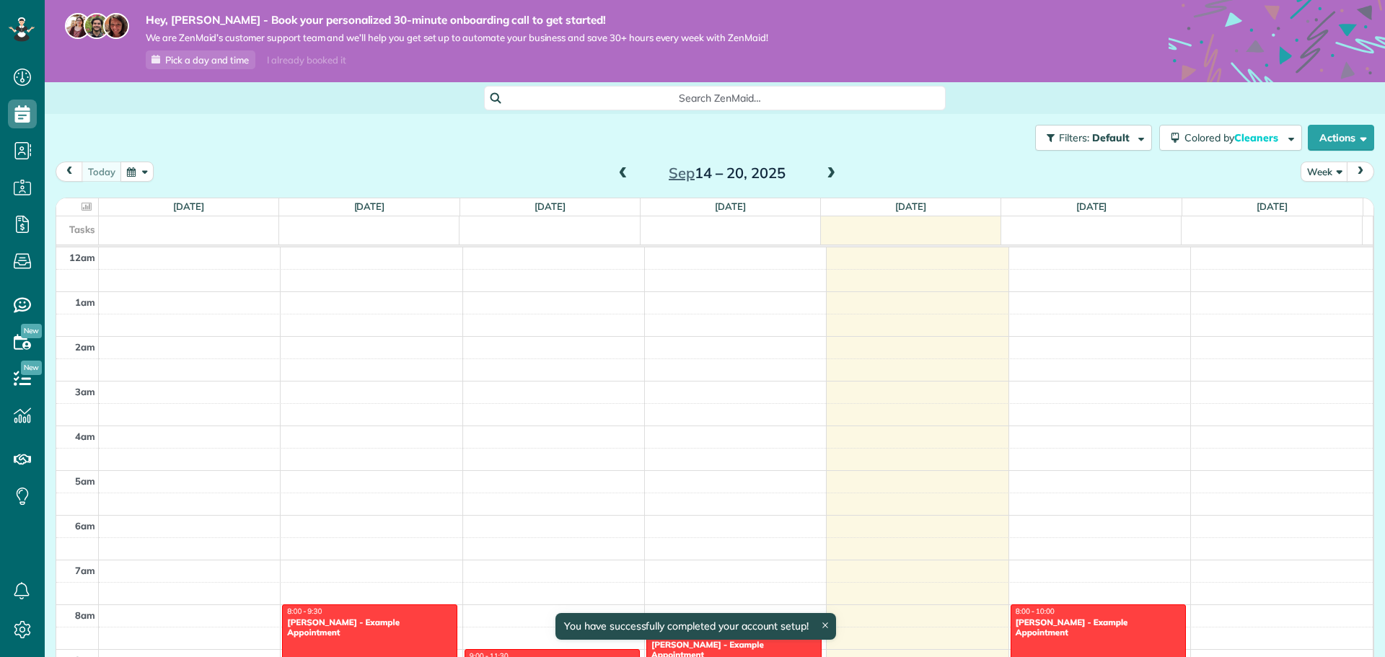  I want to click on button: Actions, so click(1341, 138).